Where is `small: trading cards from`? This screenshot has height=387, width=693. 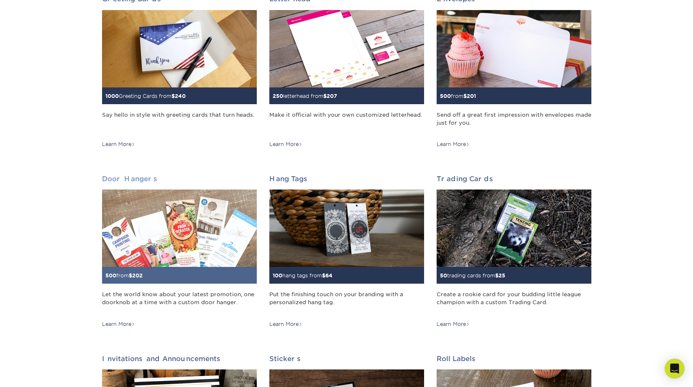
small: trading cards from is located at coordinates (473, 275).